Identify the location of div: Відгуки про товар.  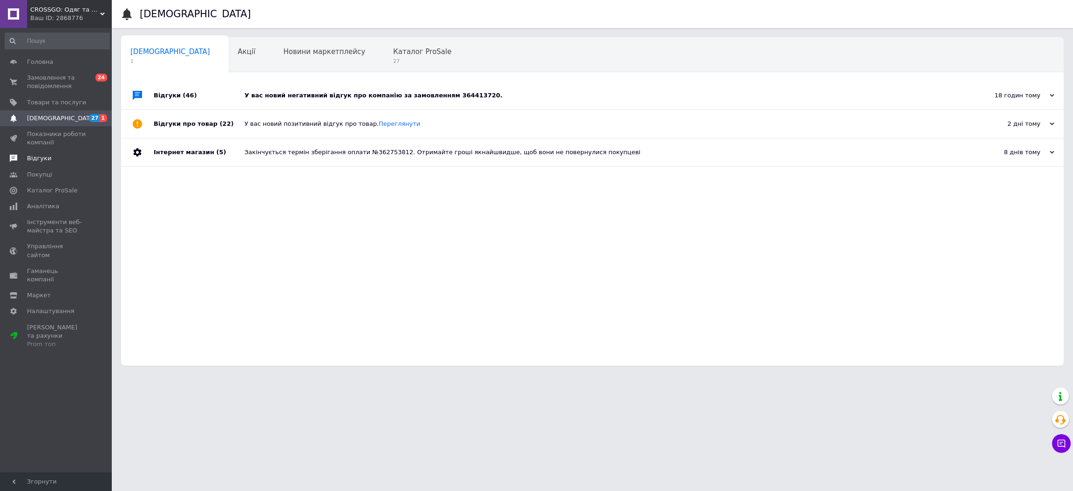
(199, 124).